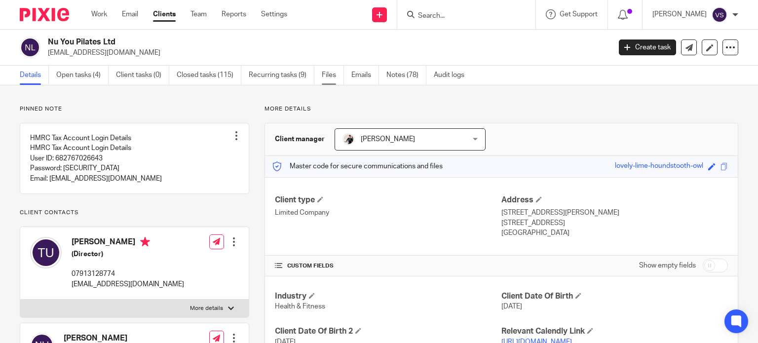  Describe the element at coordinates (388, 331) in the screenshot. I see `h4: Client Date Of Birth 2` at that location.